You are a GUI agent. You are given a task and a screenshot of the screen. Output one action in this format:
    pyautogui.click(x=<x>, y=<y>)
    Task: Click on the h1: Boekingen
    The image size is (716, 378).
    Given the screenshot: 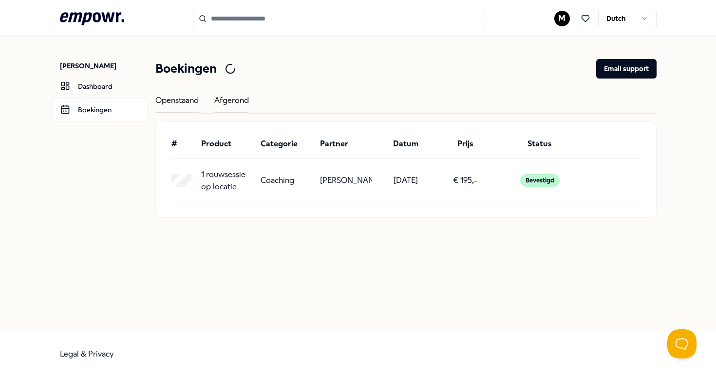 What is the action you would take?
    pyautogui.click(x=186, y=69)
    